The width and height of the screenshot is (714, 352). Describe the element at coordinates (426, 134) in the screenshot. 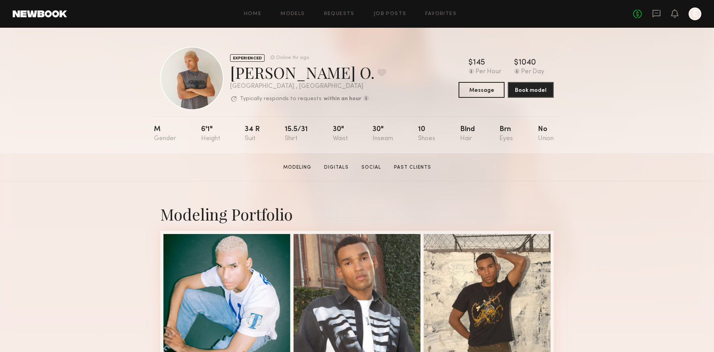

I see `div: 10` at that location.